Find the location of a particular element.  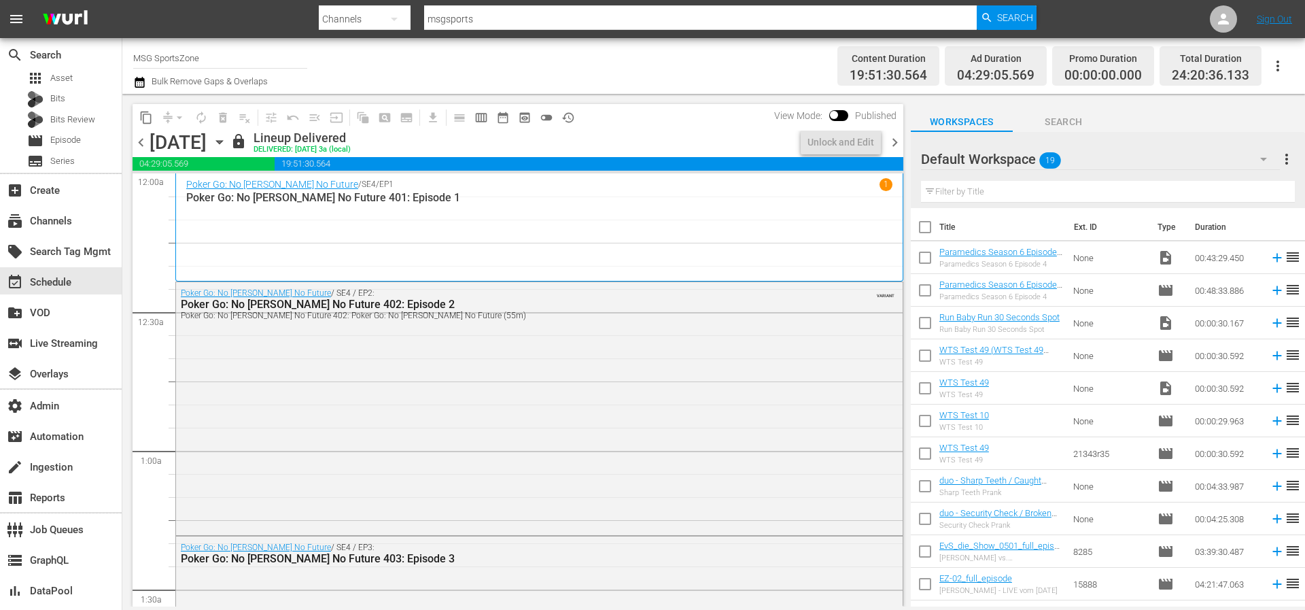

div: Default Workspace is located at coordinates (1100, 159).